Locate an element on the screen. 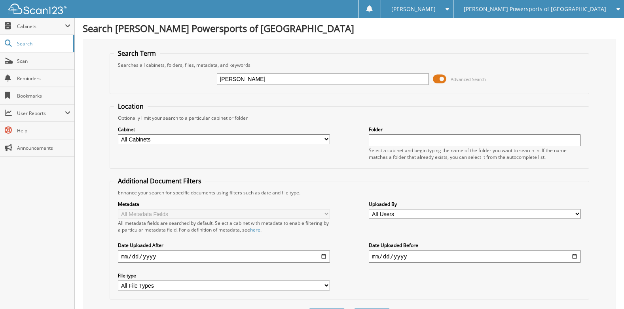  input: start is located at coordinates (223, 257).